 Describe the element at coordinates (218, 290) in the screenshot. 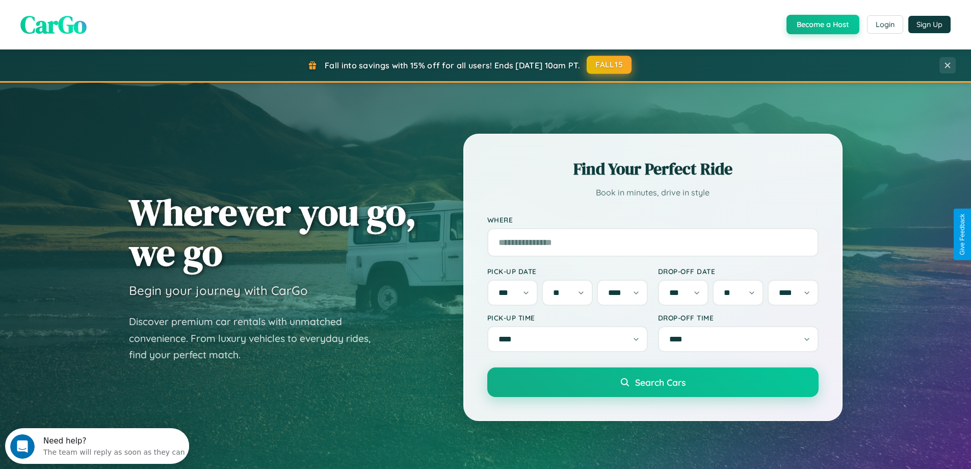

I see `h3: Begin your journey with CarGo` at that location.